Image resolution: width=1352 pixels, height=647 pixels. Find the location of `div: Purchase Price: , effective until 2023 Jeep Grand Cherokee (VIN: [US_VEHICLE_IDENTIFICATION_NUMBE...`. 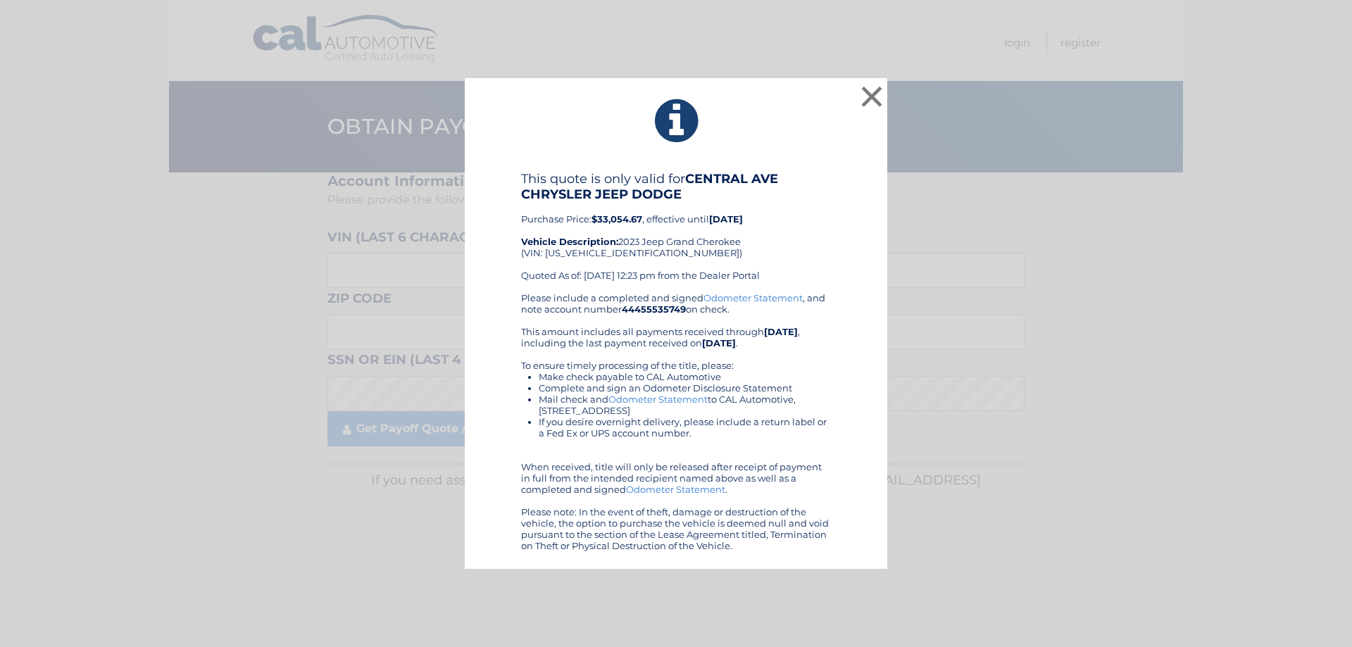

div: Purchase Price: , effective until 2023 Jeep Grand Cherokee (VIN: [US_VEHICLE_IDENTIFICATION_NUMBE... is located at coordinates (676, 232).